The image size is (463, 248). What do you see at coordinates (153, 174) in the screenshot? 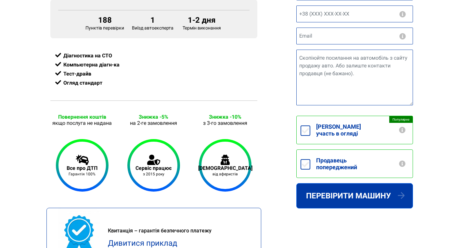
I see `div: з 2015 року` at bounding box center [153, 174].